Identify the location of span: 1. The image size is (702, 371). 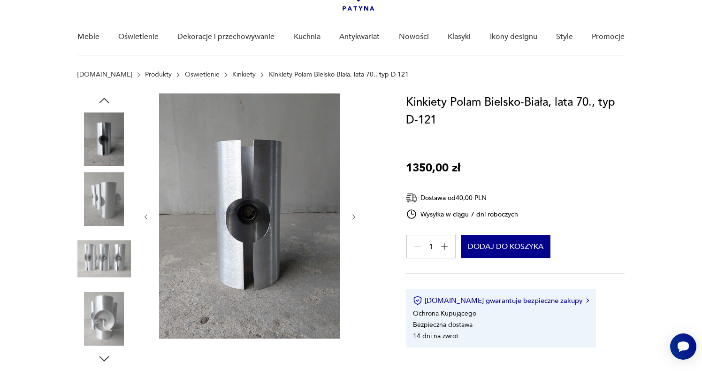
(431, 246).